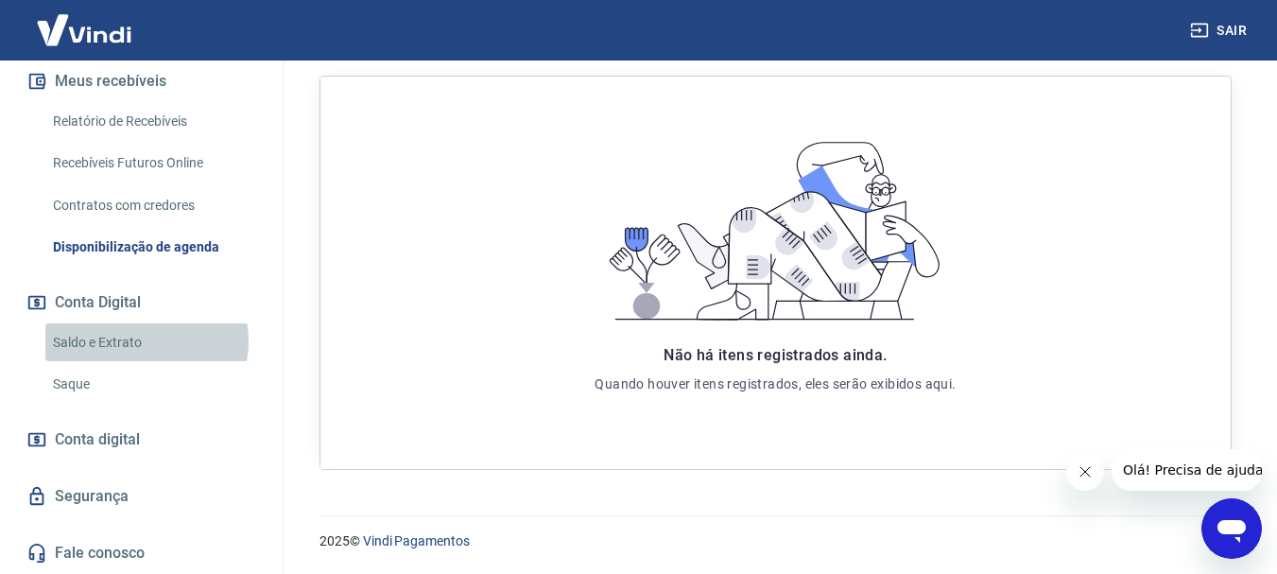 The width and height of the screenshot is (1277, 574). What do you see at coordinates (152, 384) in the screenshot?
I see `a: Saque` at bounding box center [152, 384].